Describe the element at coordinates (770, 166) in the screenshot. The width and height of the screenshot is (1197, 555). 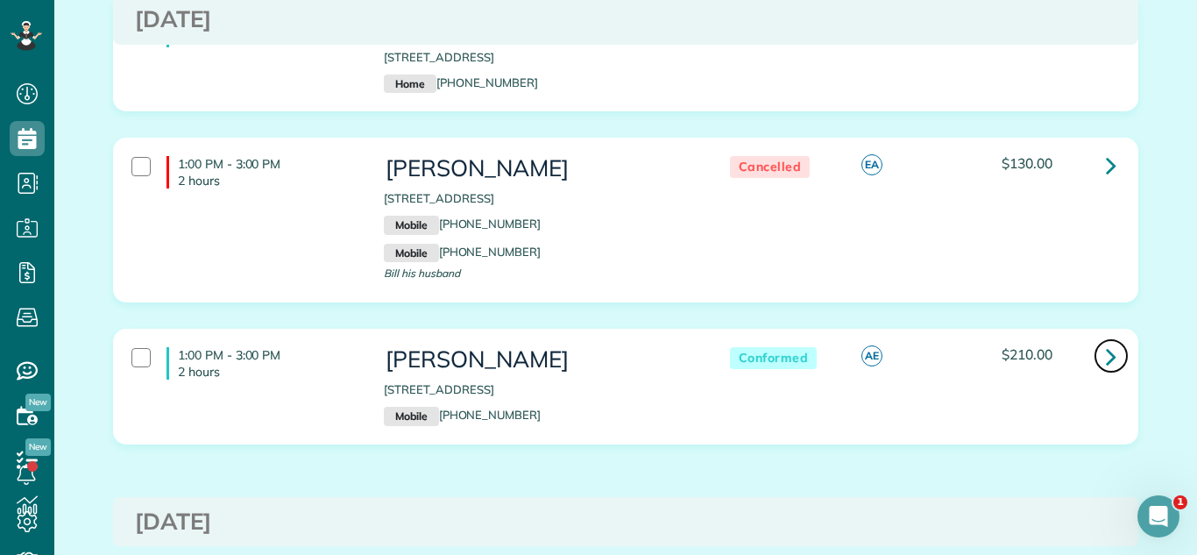
I see `span: Cancelled` at that location.